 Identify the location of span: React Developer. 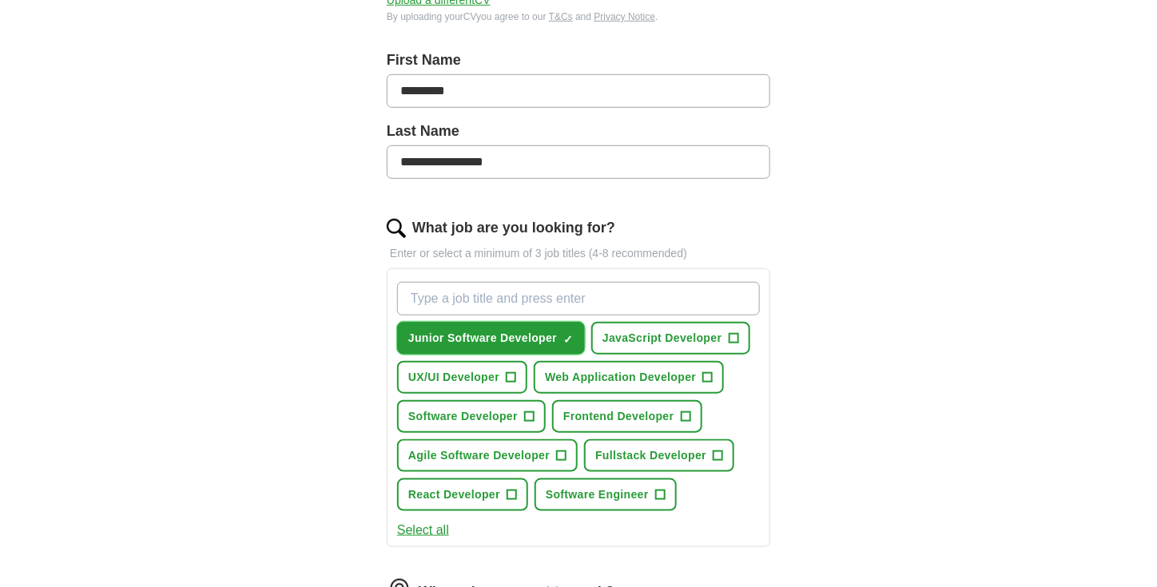
(454, 494).